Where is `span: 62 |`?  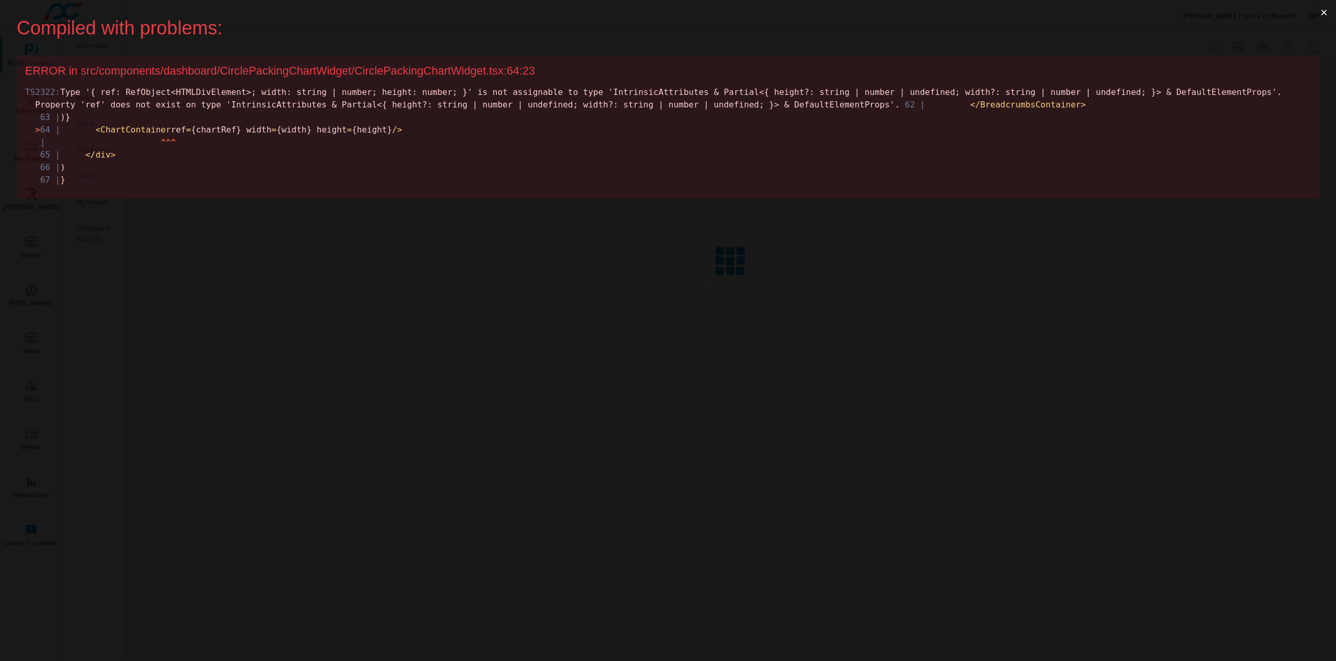
span: 62 | is located at coordinates (915, 104).